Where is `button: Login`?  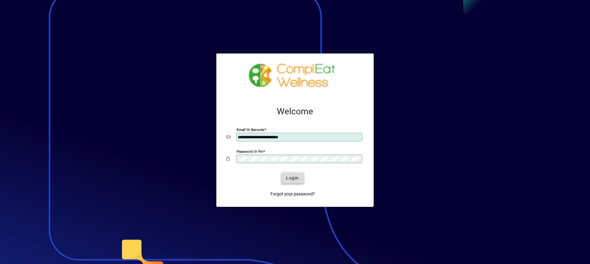 button: Login is located at coordinates (292, 178).